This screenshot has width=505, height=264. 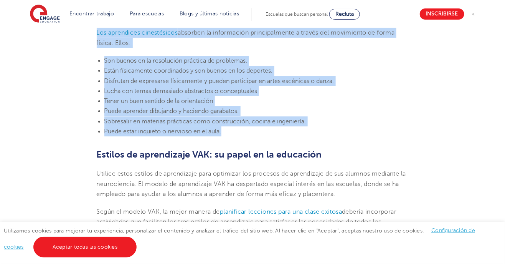 What do you see at coordinates (176, 61) in the screenshot?
I see `font: Son buenos en la resolución práctica de problemas.` at bounding box center [176, 61].